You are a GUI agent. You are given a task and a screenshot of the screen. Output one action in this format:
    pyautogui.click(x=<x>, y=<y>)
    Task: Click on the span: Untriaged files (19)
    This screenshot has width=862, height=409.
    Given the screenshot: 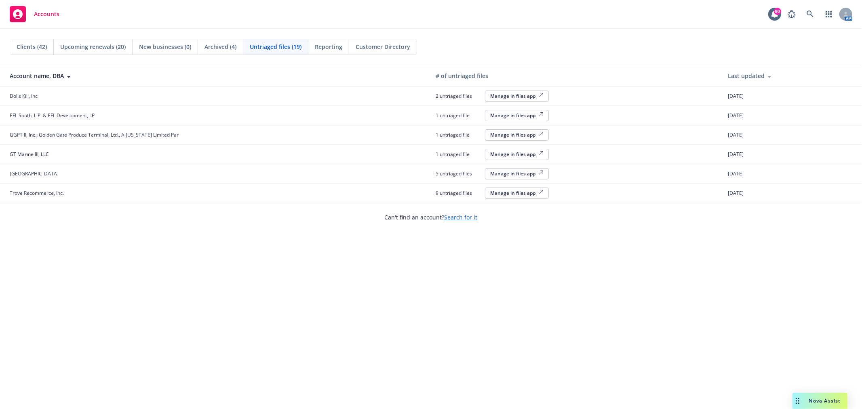 What is the action you would take?
    pyautogui.click(x=276, y=46)
    